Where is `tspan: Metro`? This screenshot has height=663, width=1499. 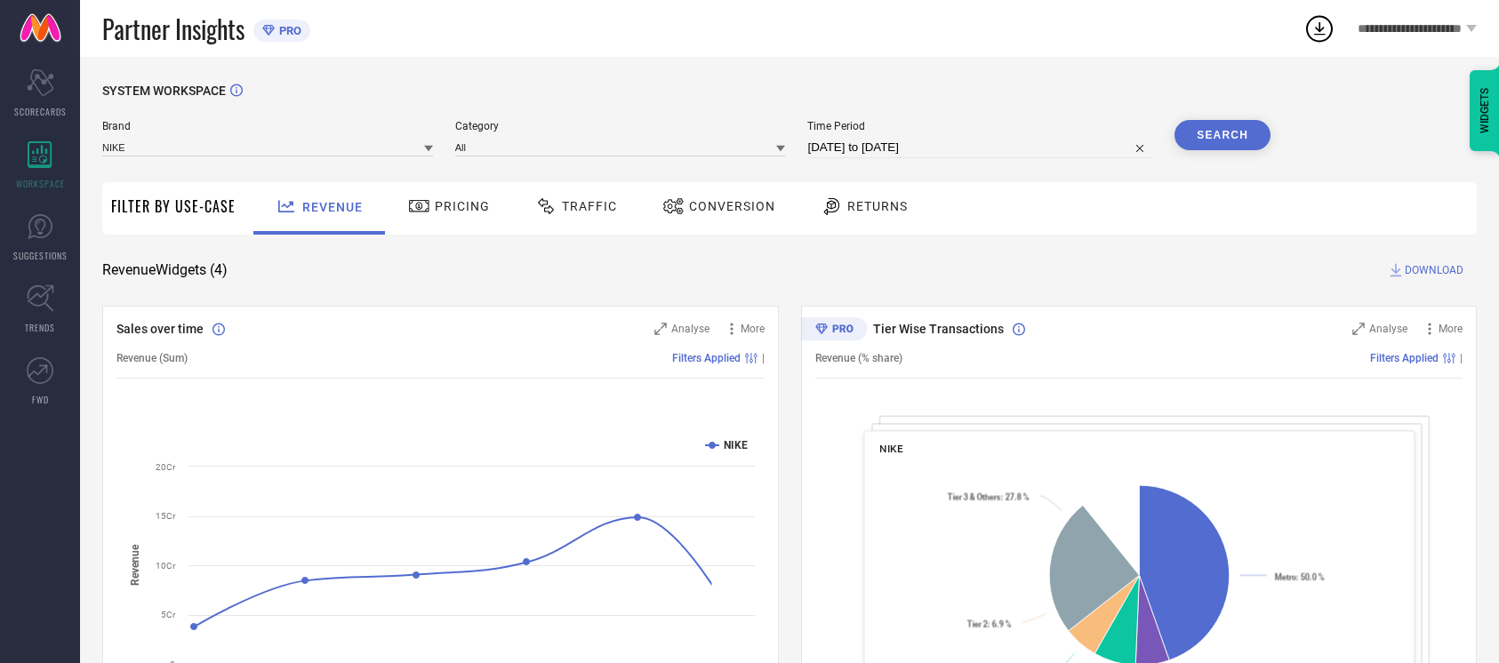
tspan: Metro is located at coordinates (1285, 577).